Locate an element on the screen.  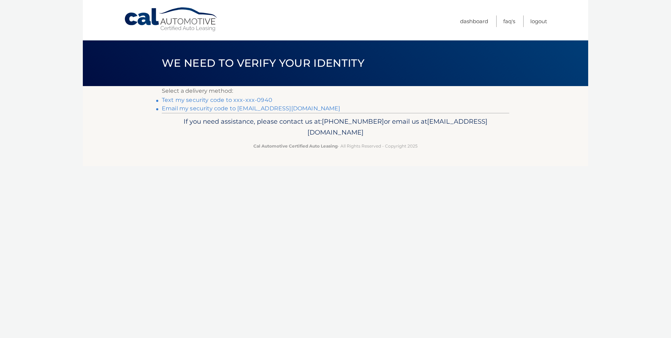
a: Dashboard is located at coordinates (474, 21).